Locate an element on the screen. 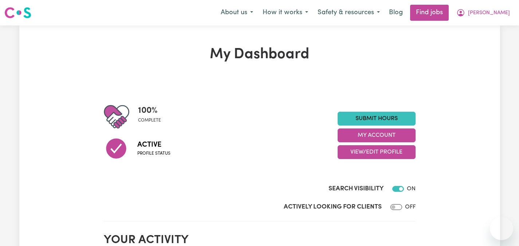 This screenshot has height=246, width=519. button: View/Edit Profile is located at coordinates (377, 152).